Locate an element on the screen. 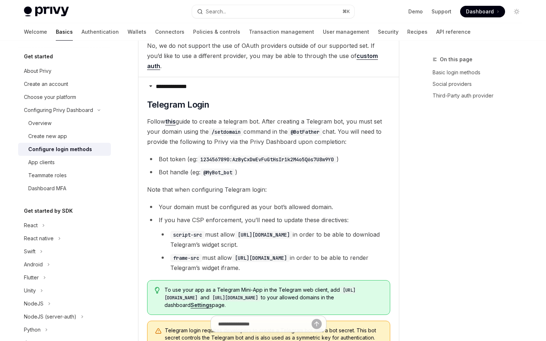 Image resolution: width=546 pixels, height=341 pixels. a: Create new app is located at coordinates (65, 136).